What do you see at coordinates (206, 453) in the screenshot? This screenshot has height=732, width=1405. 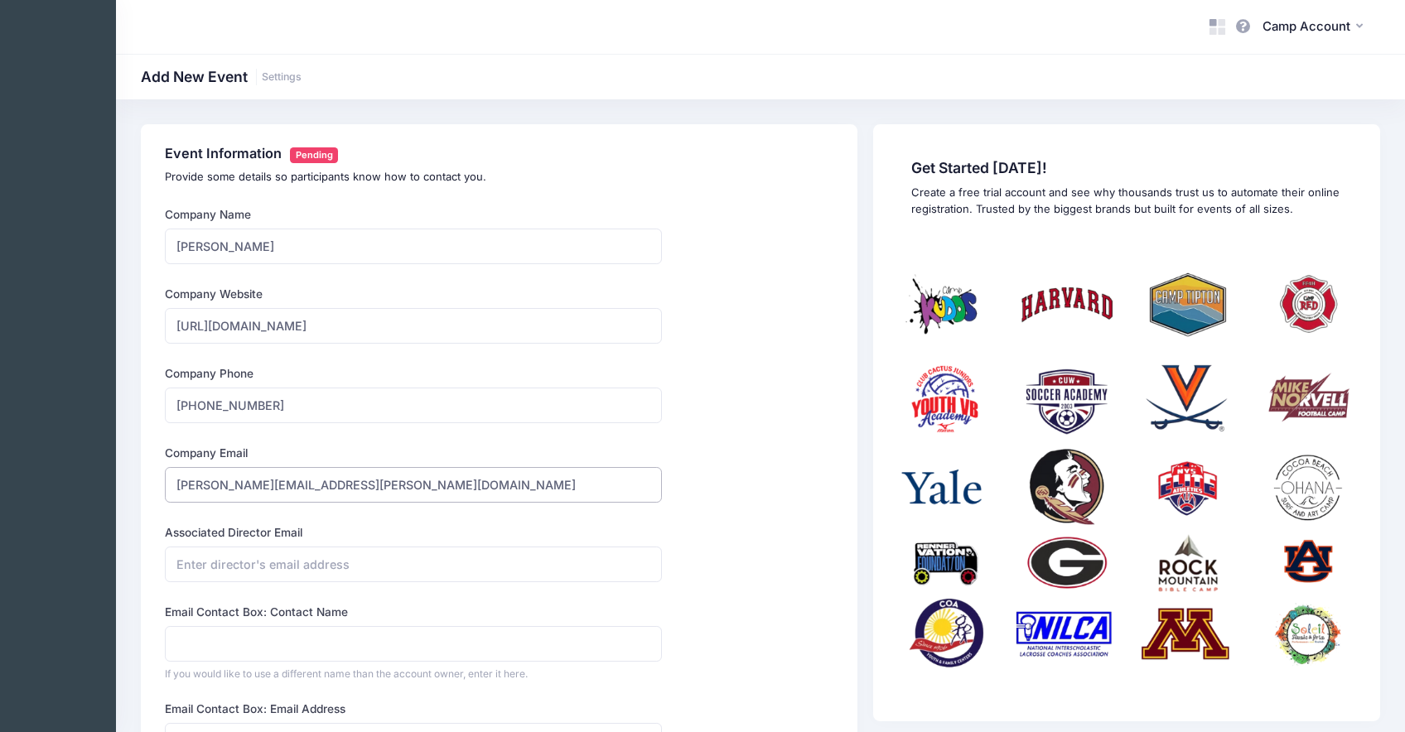 I see `label: Company Email` at bounding box center [206, 453].